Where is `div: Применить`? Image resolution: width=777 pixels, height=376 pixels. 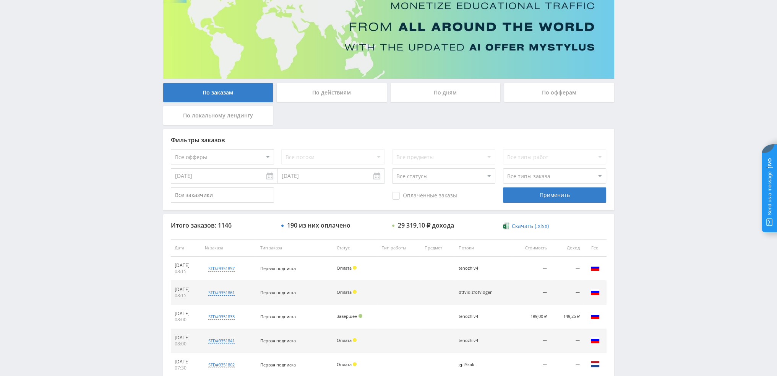
div: Применить is located at coordinates (555, 195).